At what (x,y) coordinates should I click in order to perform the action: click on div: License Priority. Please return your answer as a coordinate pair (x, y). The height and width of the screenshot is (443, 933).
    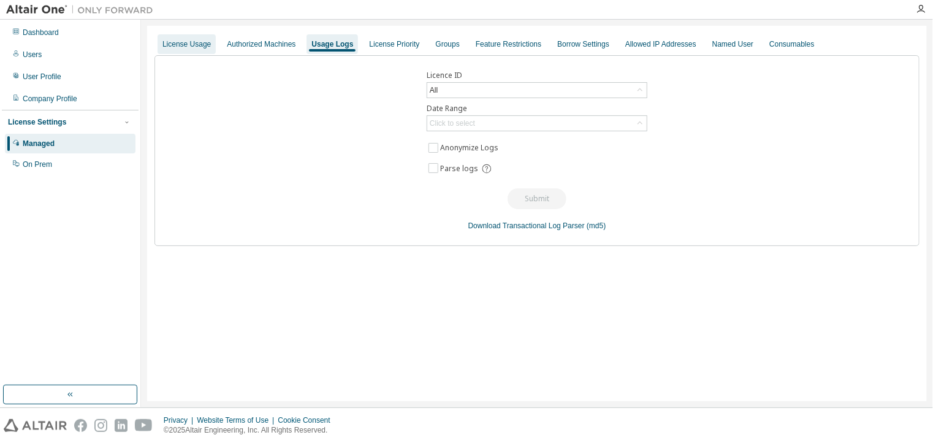
    Looking at the image, I should click on (394, 44).